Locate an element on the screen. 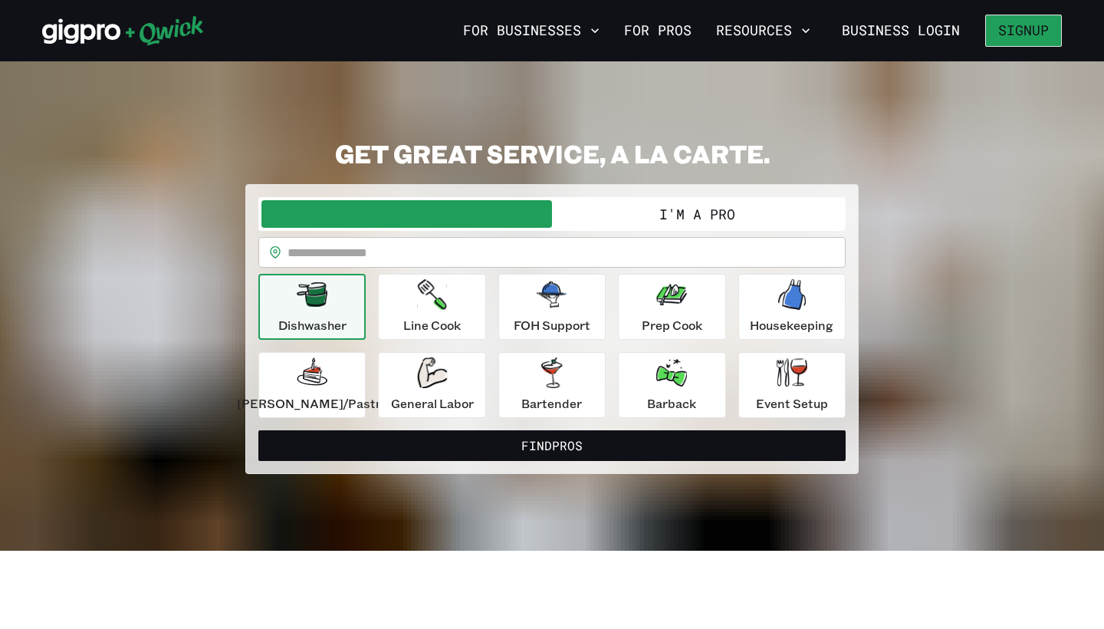 The image size is (1104, 629). button: Signup is located at coordinates (1024, 31).